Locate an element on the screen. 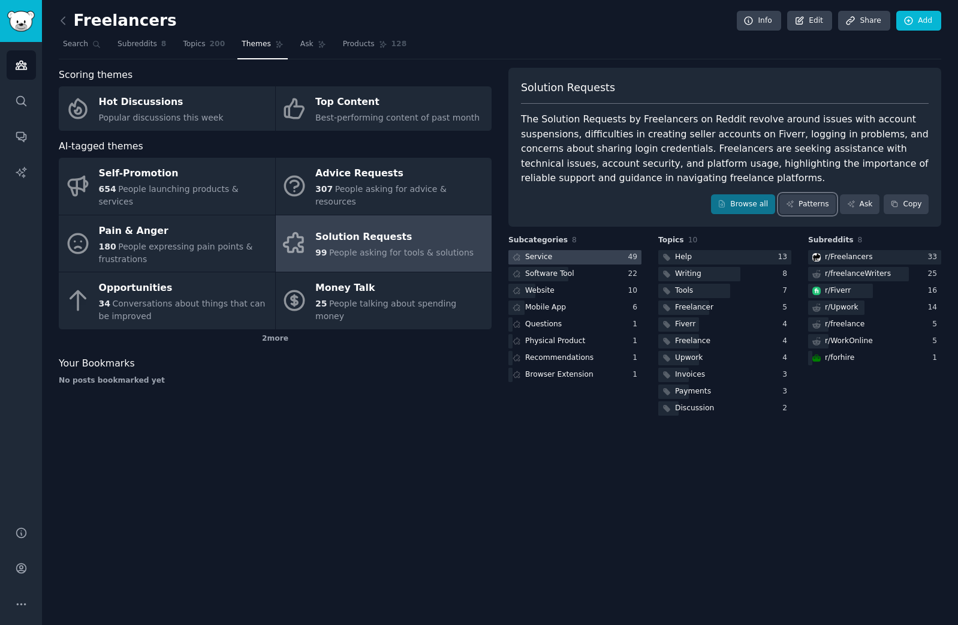 Image resolution: width=958 pixels, height=625 pixels. span: People launching products & services is located at coordinates (168, 195).